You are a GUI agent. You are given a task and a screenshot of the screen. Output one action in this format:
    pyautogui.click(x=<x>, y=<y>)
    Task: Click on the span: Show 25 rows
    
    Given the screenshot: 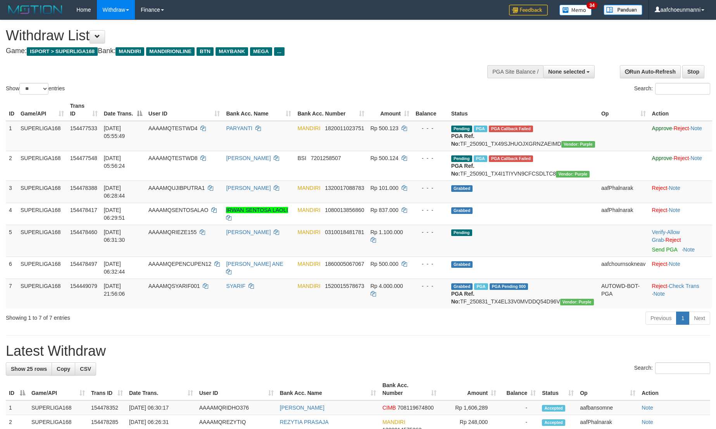 What is the action you would take?
    pyautogui.click(x=29, y=369)
    